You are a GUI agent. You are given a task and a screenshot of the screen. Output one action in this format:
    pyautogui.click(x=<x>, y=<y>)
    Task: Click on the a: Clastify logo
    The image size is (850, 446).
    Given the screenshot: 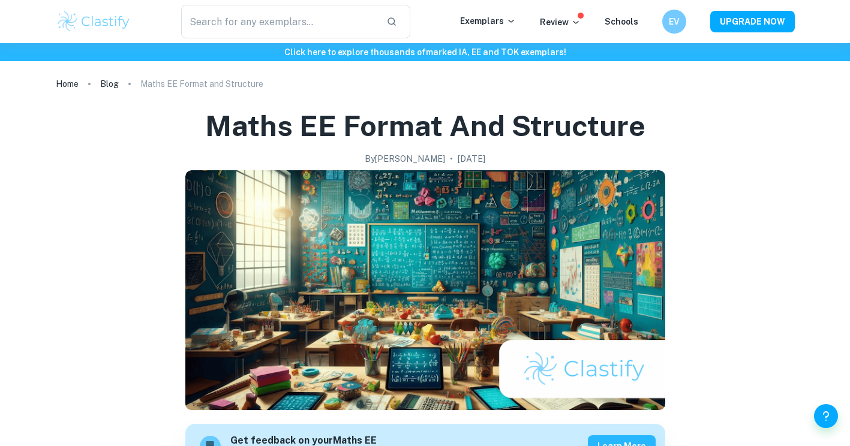 What is the action you would take?
    pyautogui.click(x=94, y=22)
    